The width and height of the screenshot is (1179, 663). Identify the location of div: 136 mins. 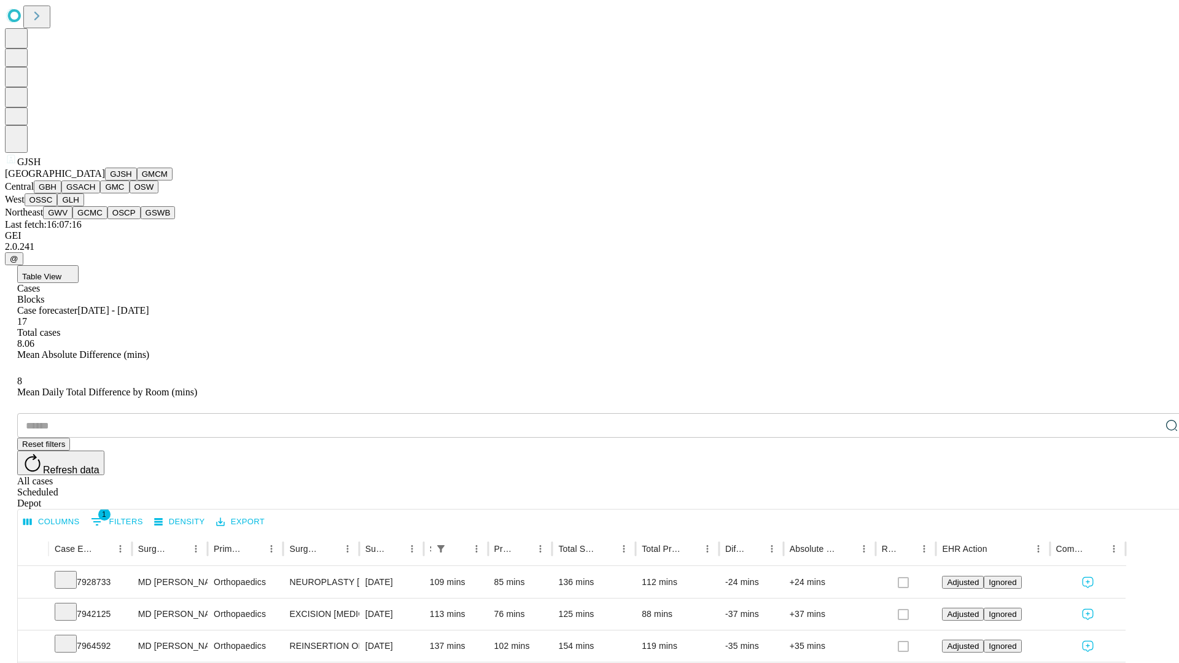
(594, 582).